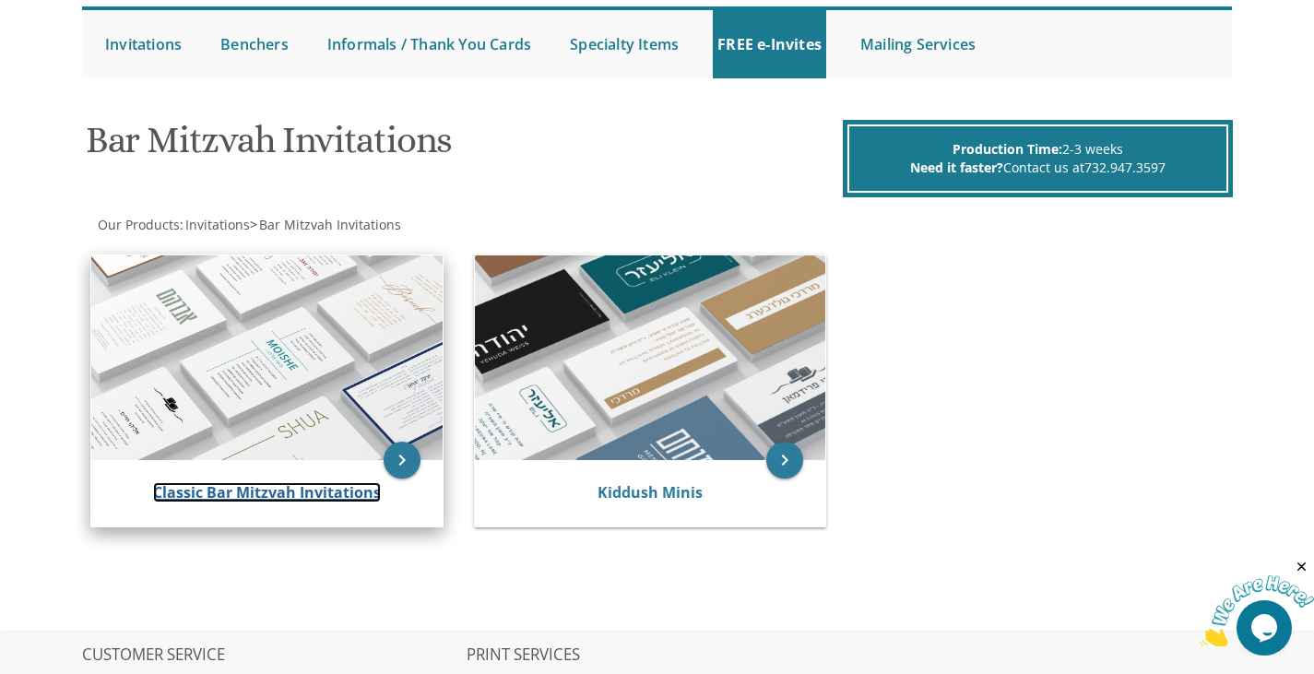  Describe the element at coordinates (957, 167) in the screenshot. I see `span: Need it faster?` at that location.